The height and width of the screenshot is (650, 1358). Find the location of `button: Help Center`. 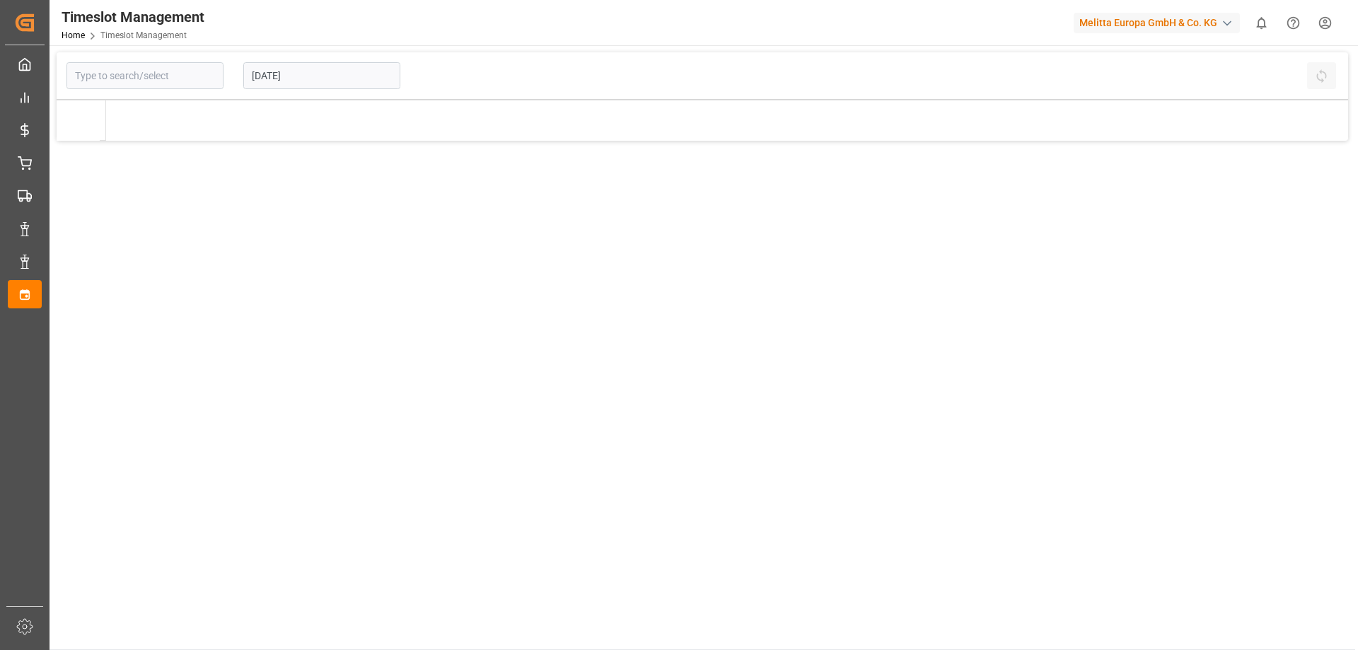

button: Help Center is located at coordinates (1293, 23).